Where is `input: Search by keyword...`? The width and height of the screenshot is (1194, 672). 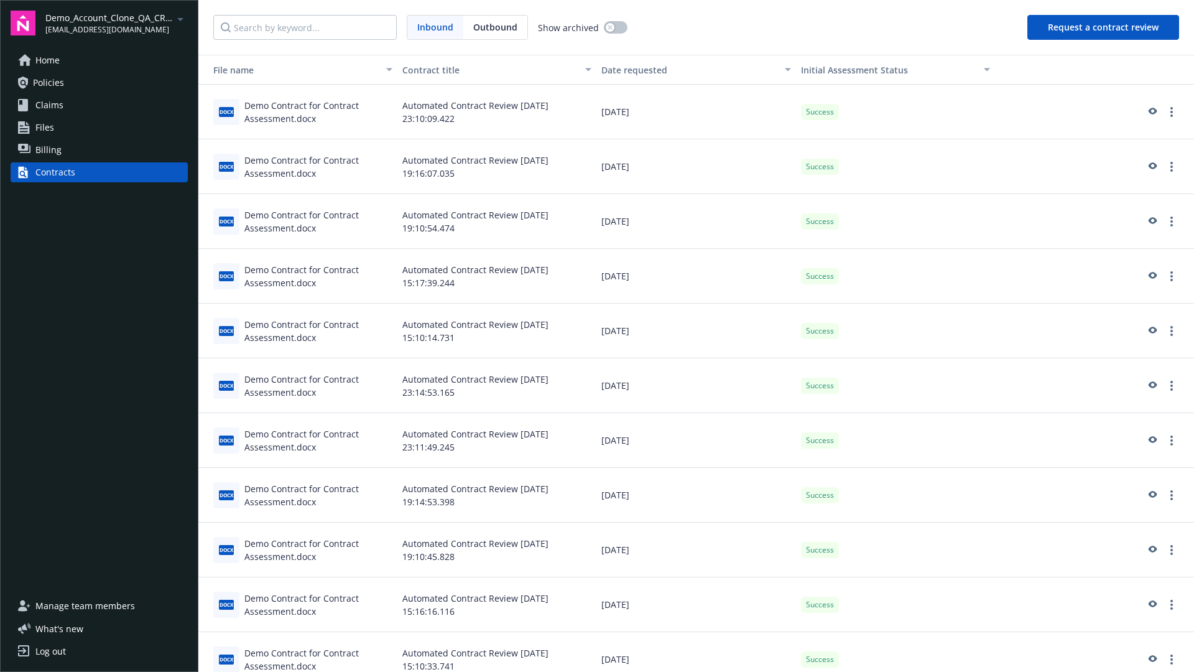 input: Search by keyword... is located at coordinates (305, 27).